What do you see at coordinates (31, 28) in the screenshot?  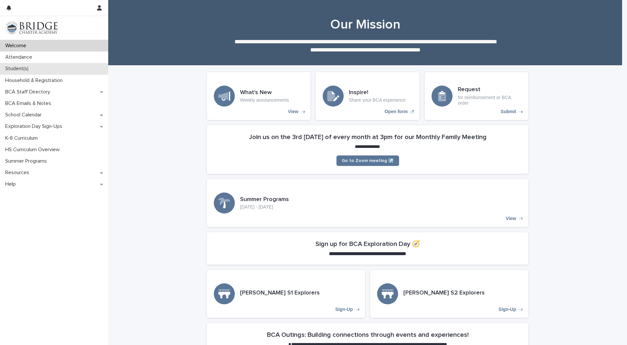 I see `img: V1C1m3IdTEidaUdm9Hs0` at bounding box center [31, 28].